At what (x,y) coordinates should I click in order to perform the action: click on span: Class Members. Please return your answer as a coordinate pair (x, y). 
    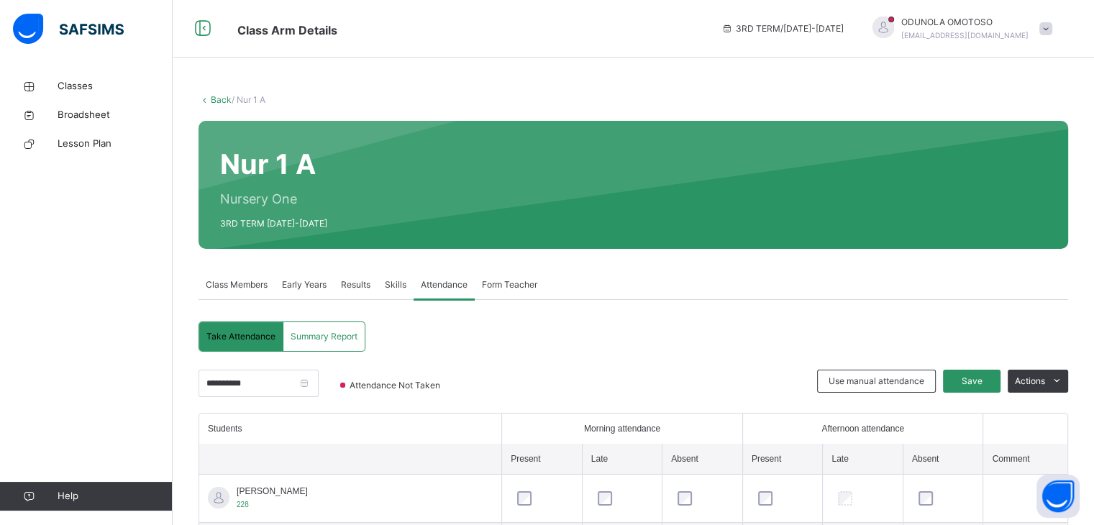
    Looking at the image, I should click on (237, 285).